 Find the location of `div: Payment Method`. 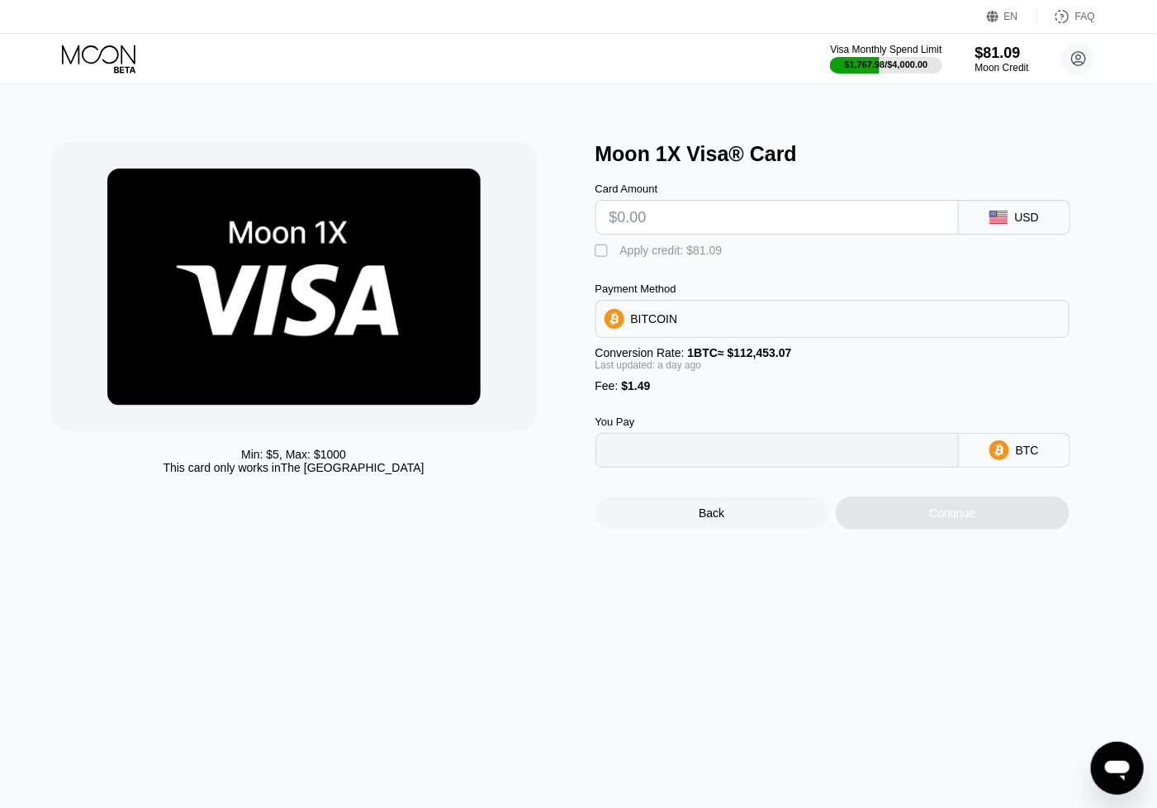

div: Payment Method is located at coordinates (833, 288).